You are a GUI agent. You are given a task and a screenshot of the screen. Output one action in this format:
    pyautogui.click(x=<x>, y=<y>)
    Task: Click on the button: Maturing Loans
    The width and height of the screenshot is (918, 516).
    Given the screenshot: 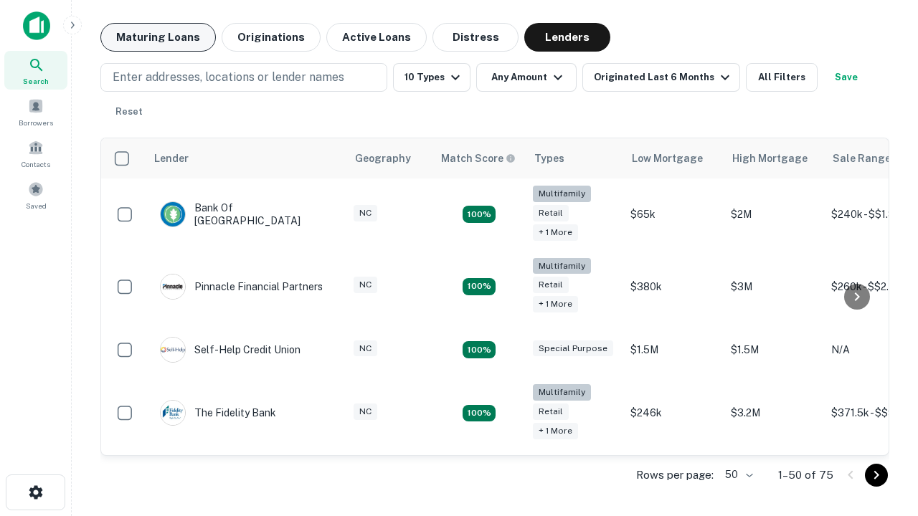 What is the action you would take?
    pyautogui.click(x=158, y=37)
    